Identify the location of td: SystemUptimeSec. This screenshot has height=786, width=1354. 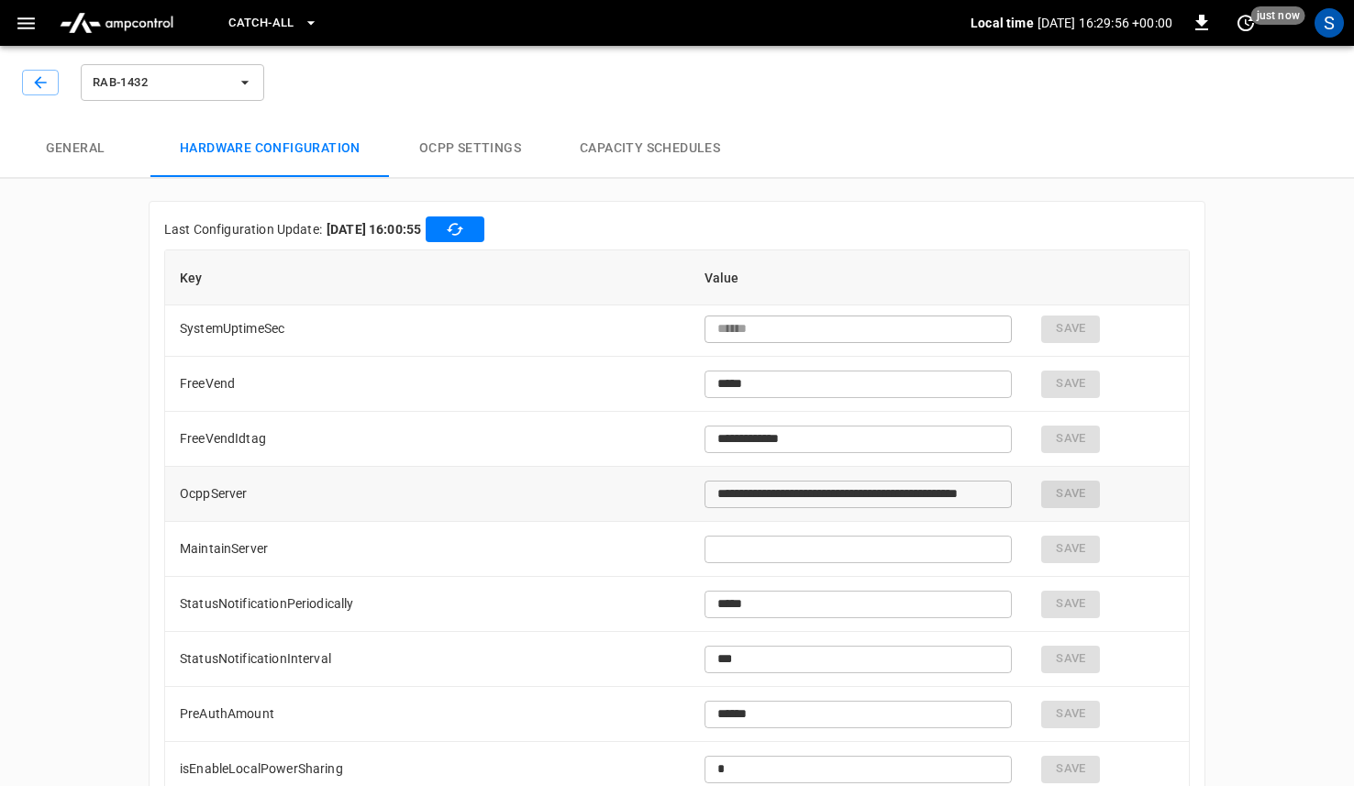
(427, 329).